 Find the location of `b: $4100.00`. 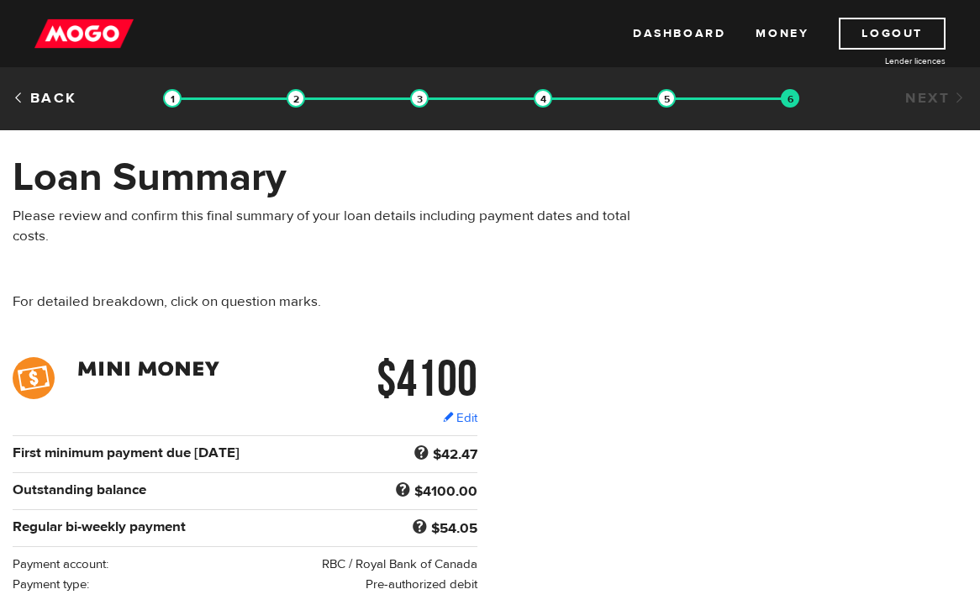

b: $4100.00 is located at coordinates (445, 491).